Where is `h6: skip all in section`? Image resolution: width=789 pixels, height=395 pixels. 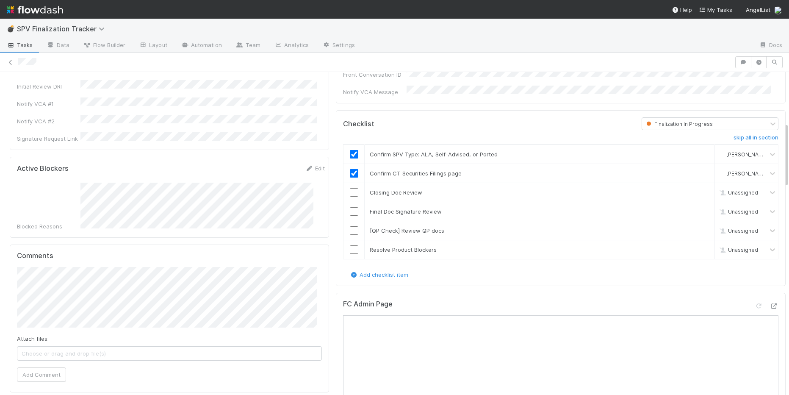 h6: skip all in section is located at coordinates (756, 138).